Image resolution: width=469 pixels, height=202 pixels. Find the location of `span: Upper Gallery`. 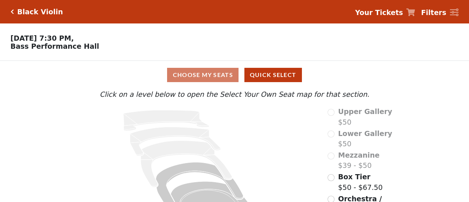

span: Upper Gallery is located at coordinates (366, 111).